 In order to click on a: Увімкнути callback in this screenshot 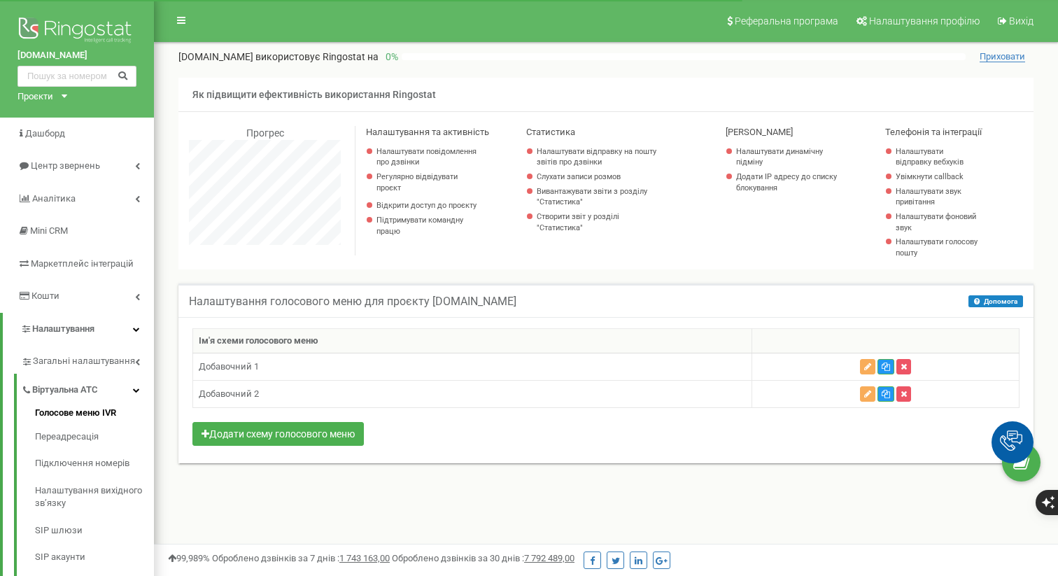, I will do `click(938, 177)`.